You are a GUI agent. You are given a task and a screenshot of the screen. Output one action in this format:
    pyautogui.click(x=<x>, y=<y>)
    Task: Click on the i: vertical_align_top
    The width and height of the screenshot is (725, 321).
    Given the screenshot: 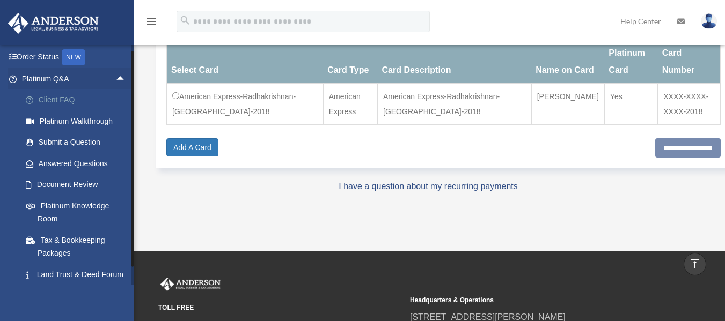 What is the action you would take?
    pyautogui.click(x=695, y=264)
    